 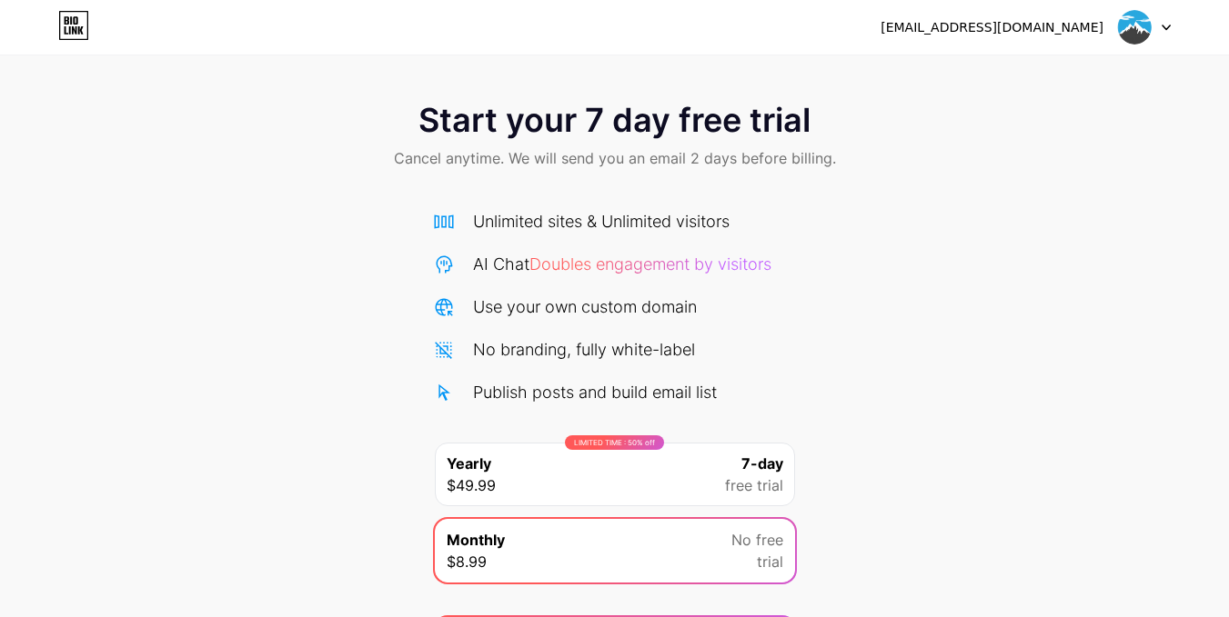 What do you see at coordinates (595, 392) in the screenshot?
I see `div: Publish posts and build email list` at bounding box center [595, 392].